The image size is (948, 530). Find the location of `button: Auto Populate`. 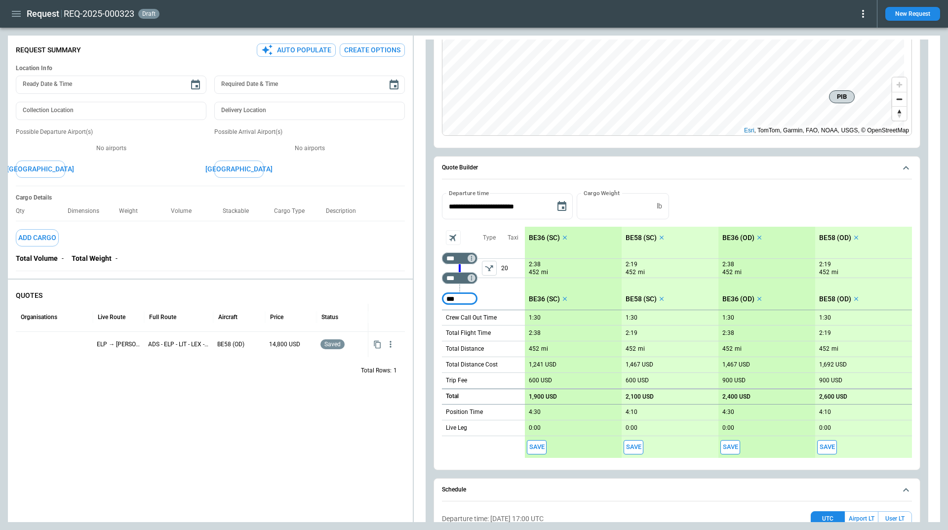

button: Auto Populate is located at coordinates (296, 50).